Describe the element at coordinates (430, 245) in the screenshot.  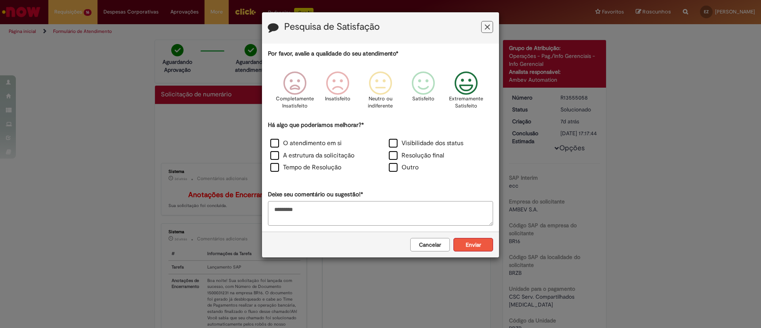
I see `button: Cancelar` at that location.